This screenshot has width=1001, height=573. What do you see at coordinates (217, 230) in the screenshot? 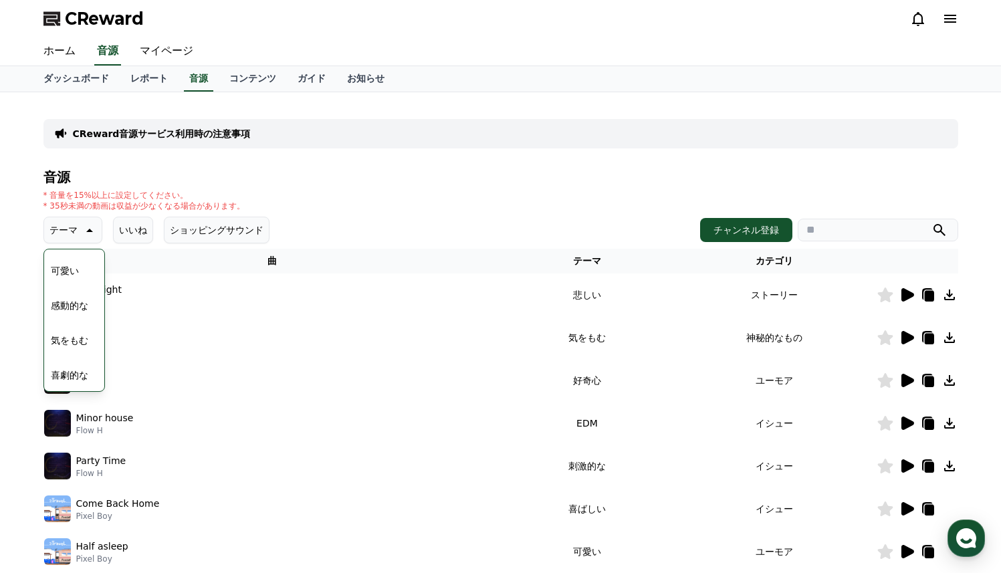
I see `button: ショッピングサウンド` at bounding box center [217, 230].